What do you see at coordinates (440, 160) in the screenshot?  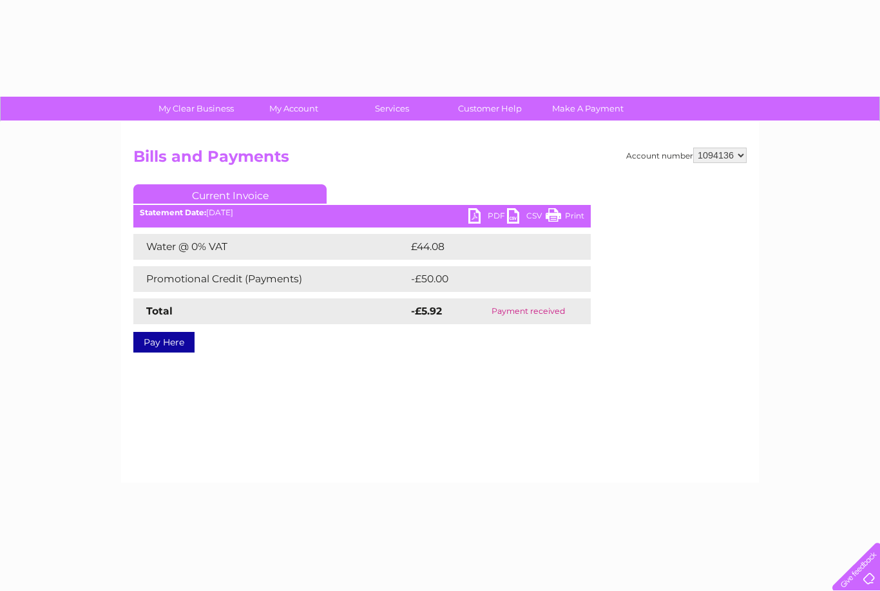 I see `h2: Bills and Payments` at bounding box center [440, 160].